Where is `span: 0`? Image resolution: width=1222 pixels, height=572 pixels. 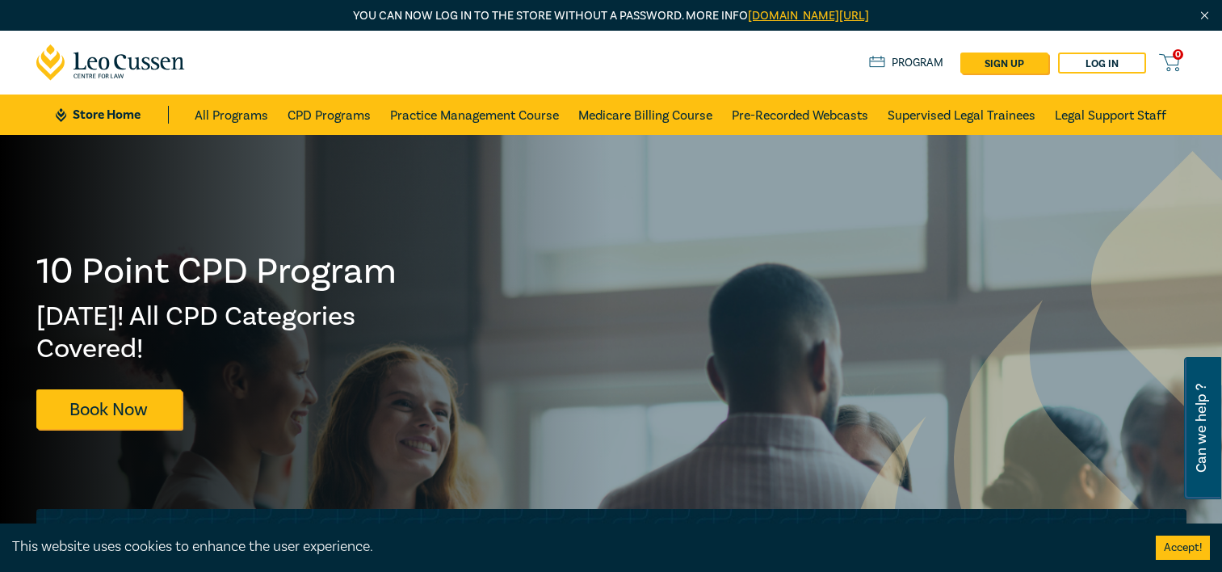 span: 0 is located at coordinates (1177, 54).